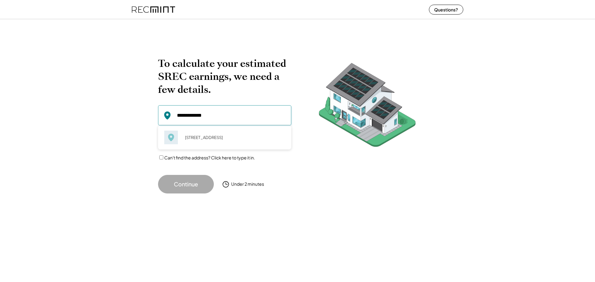 The height and width of the screenshot is (282, 595). I want to click on button: Continue, so click(186, 184).